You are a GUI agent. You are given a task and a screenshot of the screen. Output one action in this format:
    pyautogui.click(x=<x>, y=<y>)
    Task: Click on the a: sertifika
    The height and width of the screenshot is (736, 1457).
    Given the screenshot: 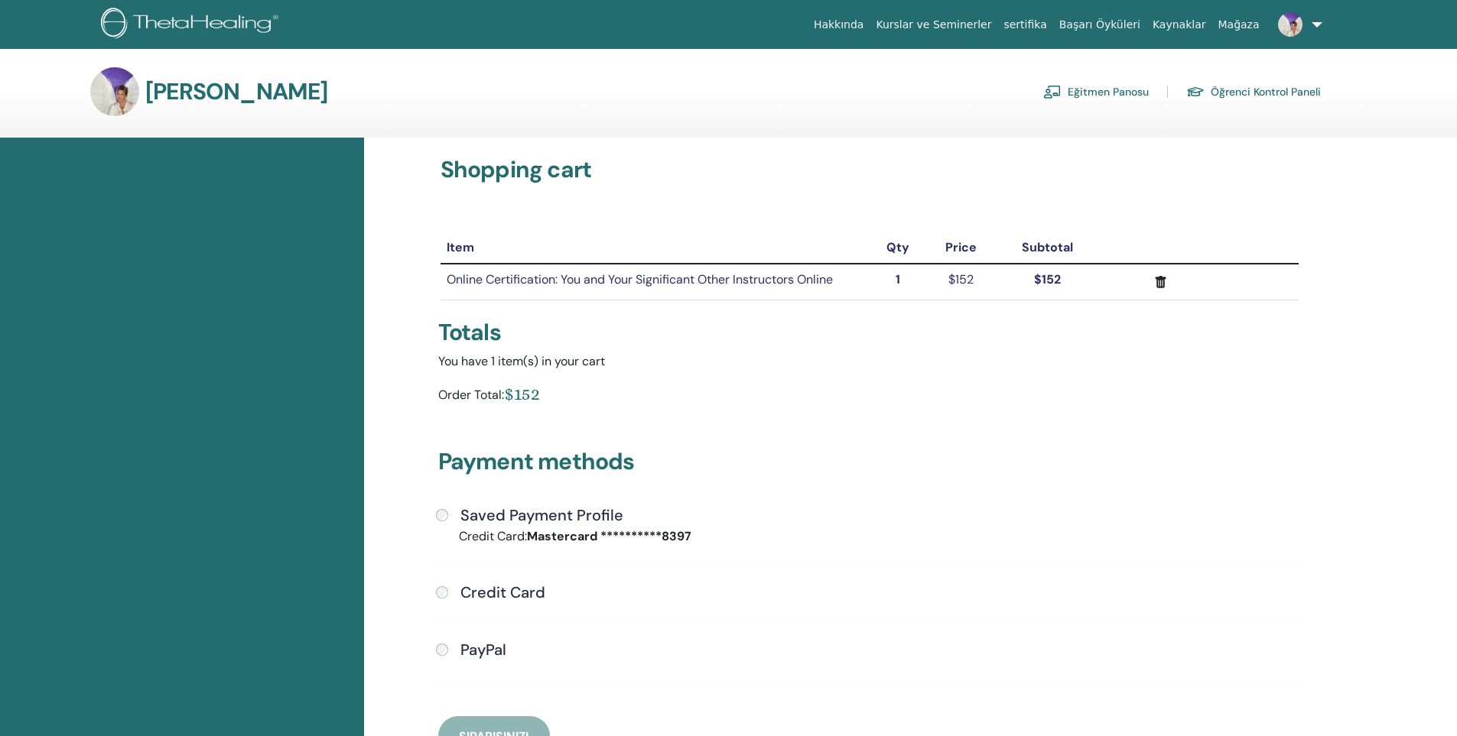 What is the action you would take?
    pyautogui.click(x=1025, y=24)
    